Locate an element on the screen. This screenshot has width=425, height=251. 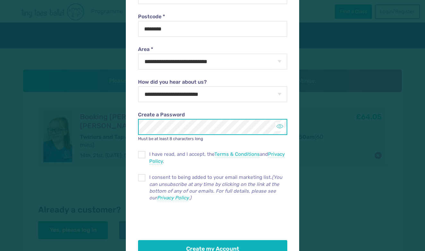
button: Toggle password visibility is located at coordinates (280, 127).